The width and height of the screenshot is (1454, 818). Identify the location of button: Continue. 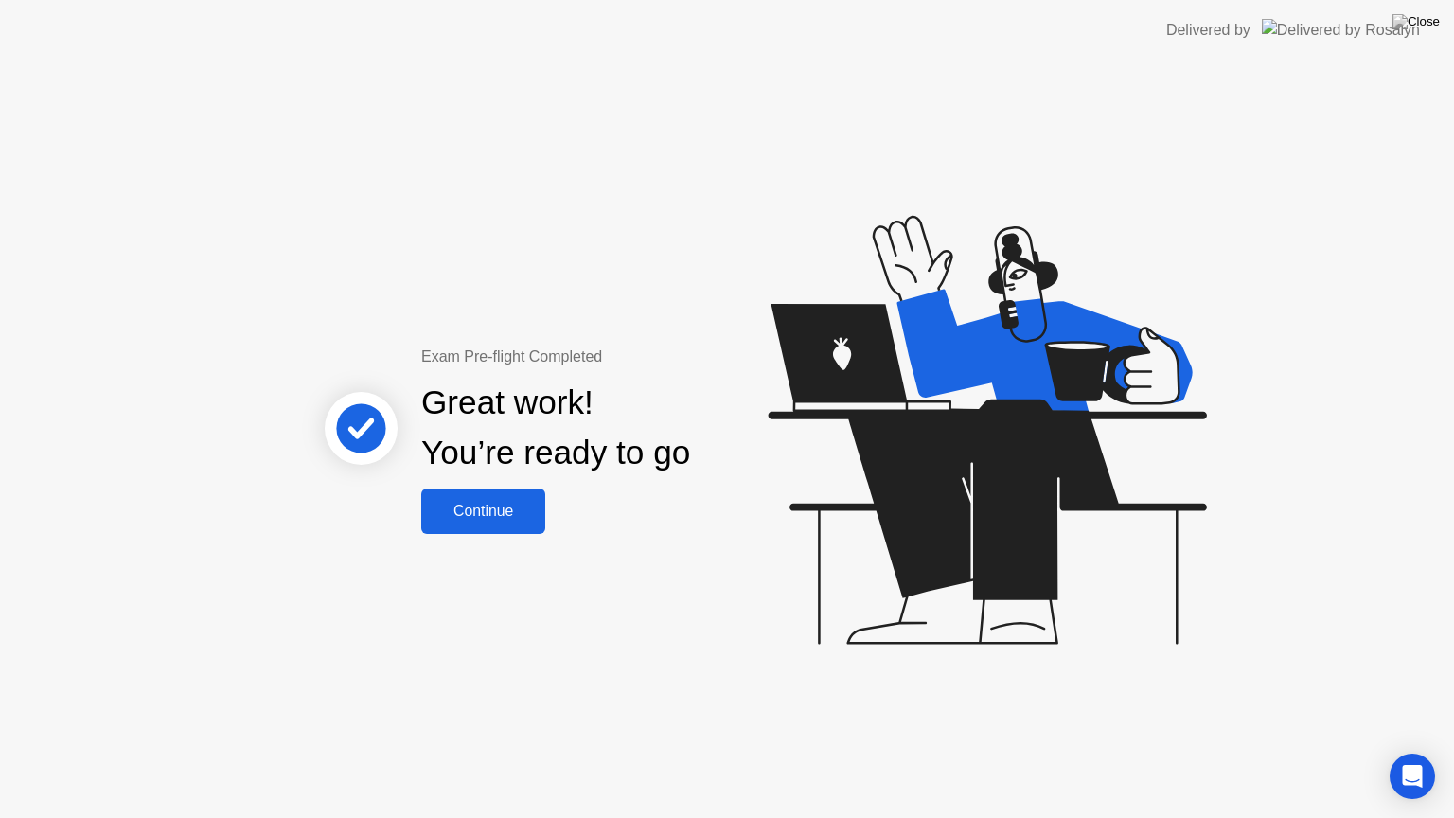
(483, 511).